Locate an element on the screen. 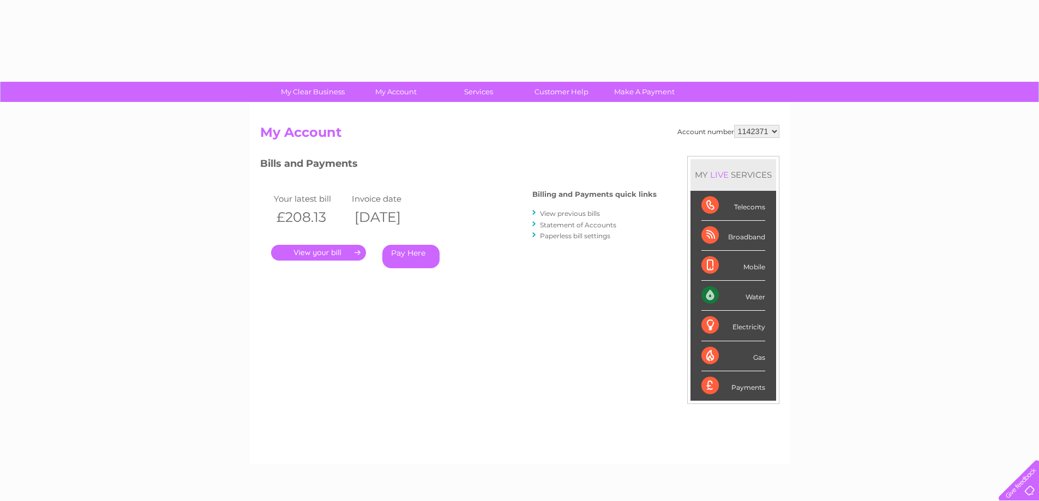  div: Account number is located at coordinates (728, 131).